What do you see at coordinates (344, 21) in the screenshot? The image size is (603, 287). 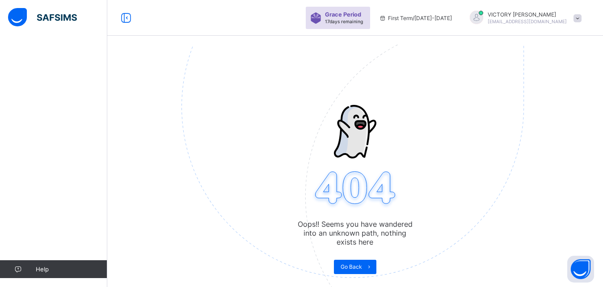 I see `span: 17 days remaining` at bounding box center [344, 21].